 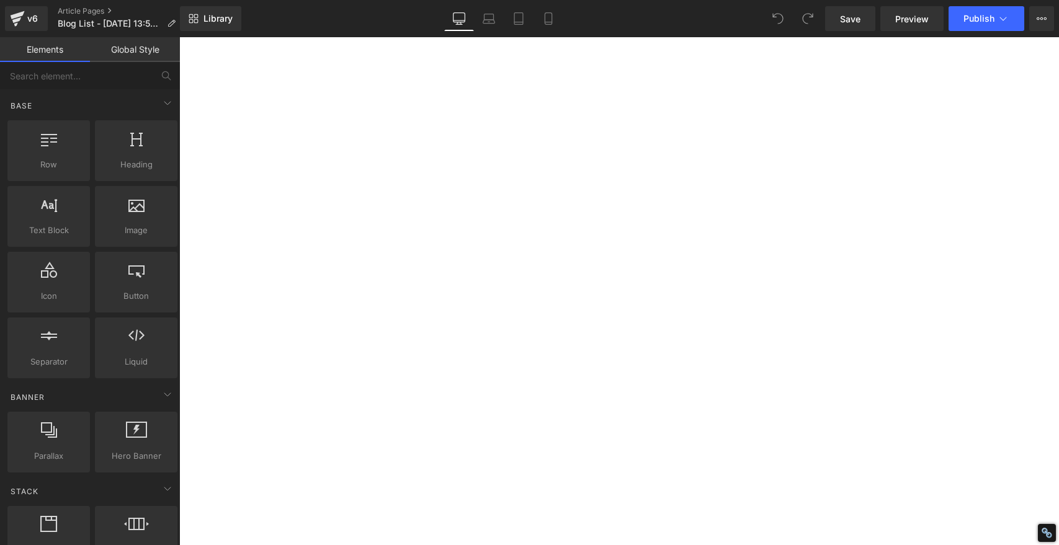 What do you see at coordinates (979, 19) in the screenshot?
I see `span: Publish` at bounding box center [979, 19].